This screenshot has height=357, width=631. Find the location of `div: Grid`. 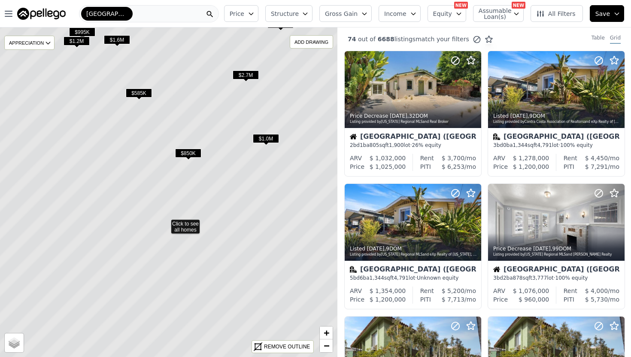

div: Grid is located at coordinates (616, 39).